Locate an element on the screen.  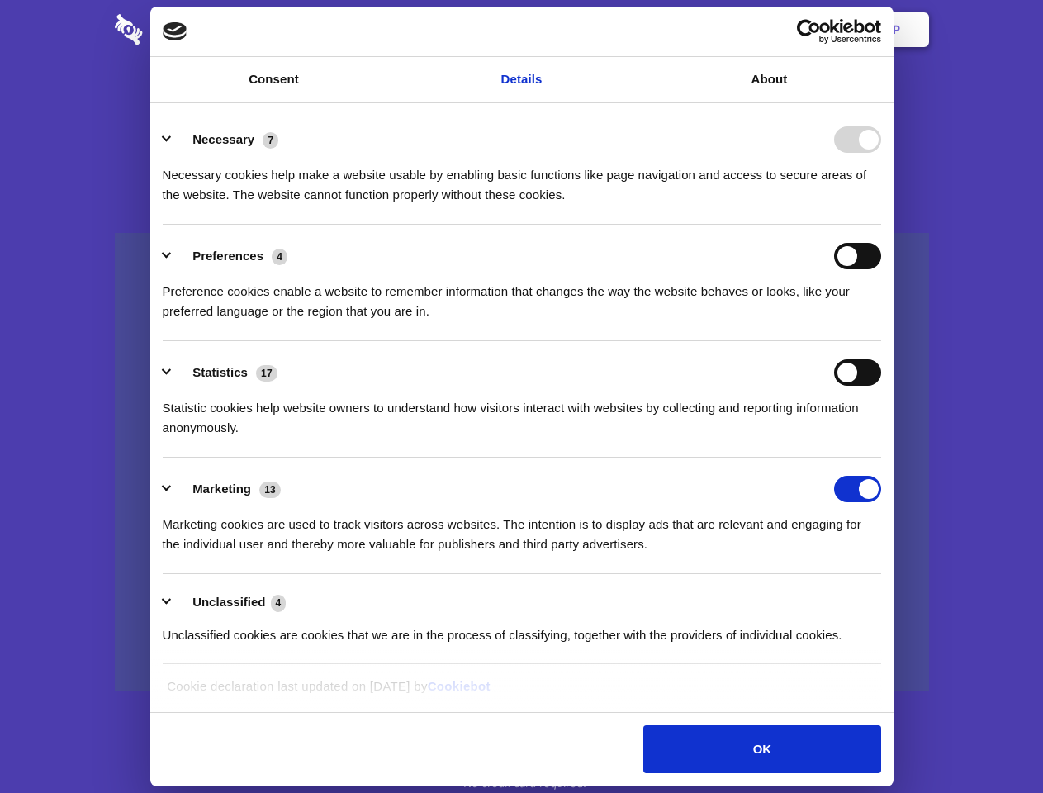
div: Marketing cookies are used to track visitors across websites. The intention is to display ads tha... is located at coordinates (522, 528).